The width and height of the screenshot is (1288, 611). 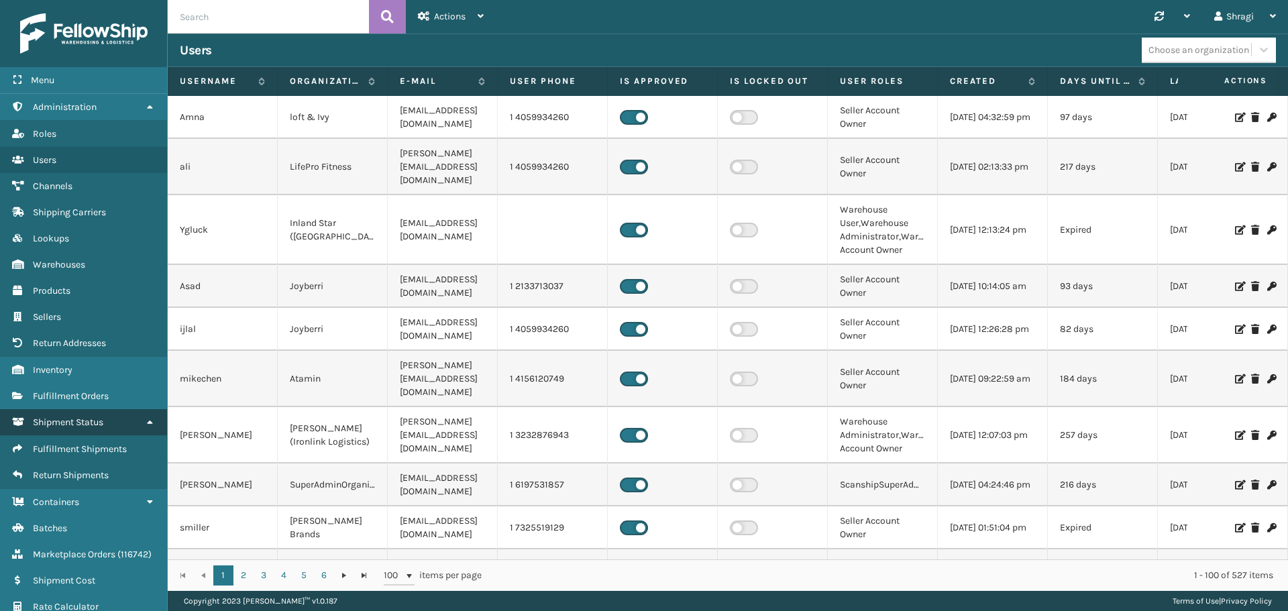 What do you see at coordinates (772, 81) in the screenshot?
I see `label: Is Locked Out` at bounding box center [772, 81].